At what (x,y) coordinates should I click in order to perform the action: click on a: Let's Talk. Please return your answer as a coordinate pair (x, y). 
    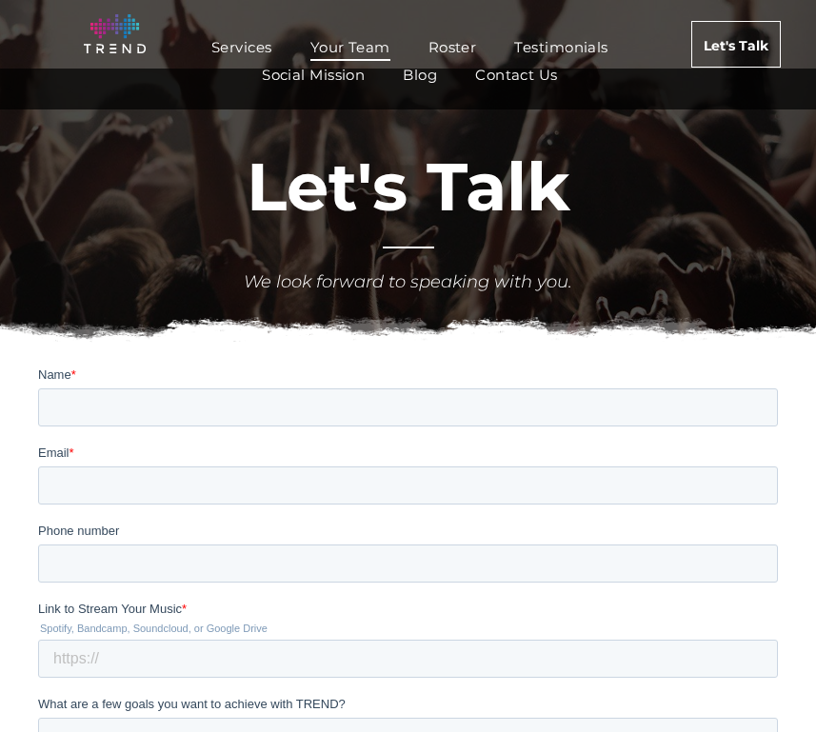
    Looking at the image, I should click on (736, 44).